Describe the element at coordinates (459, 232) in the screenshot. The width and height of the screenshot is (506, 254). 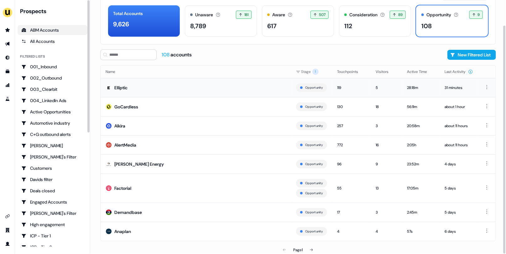
I see `div: 6 days` at that location.